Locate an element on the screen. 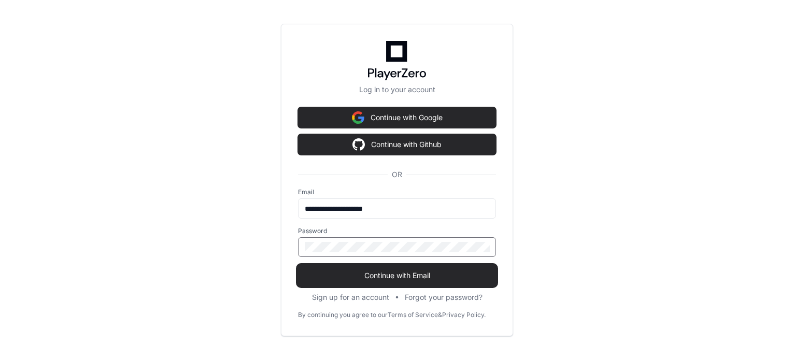  label: Password is located at coordinates (397, 231).